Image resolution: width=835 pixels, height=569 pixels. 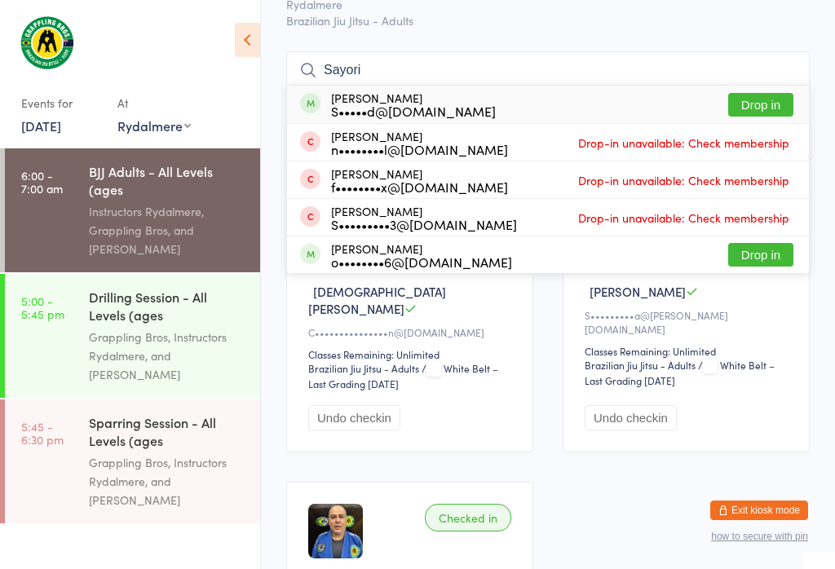 I want to click on div: At, so click(x=154, y=103).